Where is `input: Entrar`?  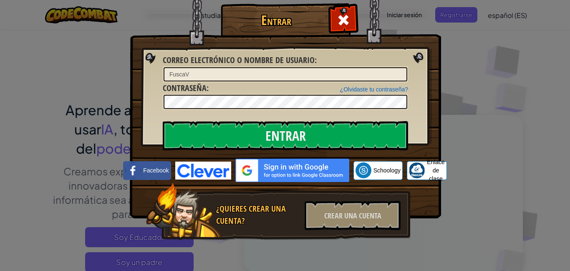
input: Entrar is located at coordinates (285, 136).